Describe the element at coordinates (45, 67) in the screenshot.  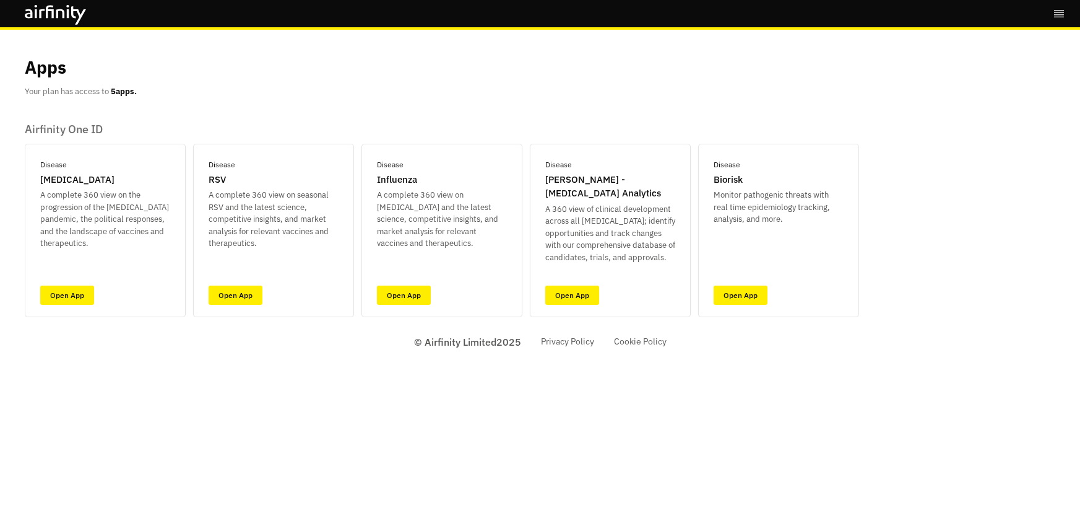
I see `p: Apps` at that location.